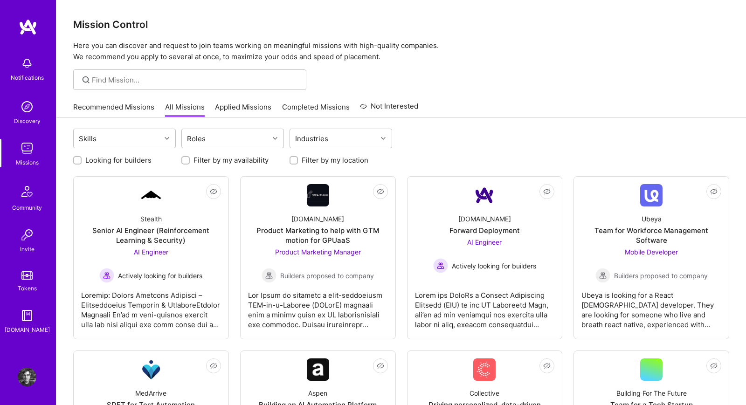 The image size is (746, 405). What do you see at coordinates (185, 110) in the screenshot?
I see `a: All Missions` at bounding box center [185, 110].